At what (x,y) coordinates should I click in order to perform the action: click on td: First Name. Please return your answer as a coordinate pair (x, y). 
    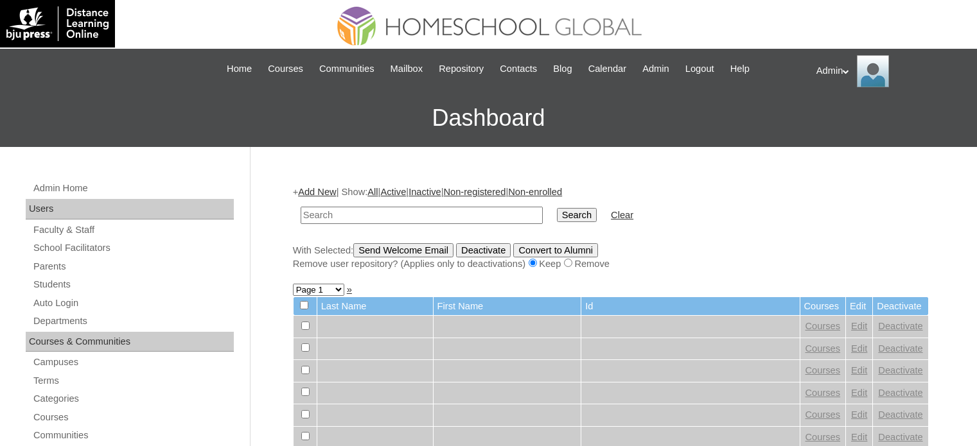
    Looking at the image, I should click on (508, 306).